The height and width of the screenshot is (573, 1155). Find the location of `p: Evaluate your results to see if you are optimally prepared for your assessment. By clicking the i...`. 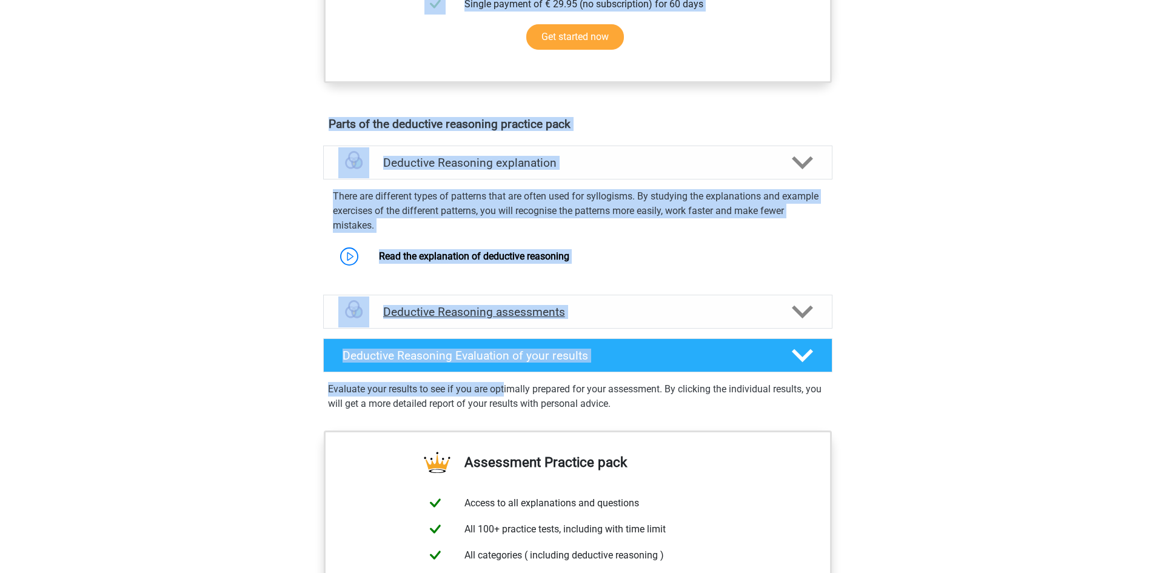

p: Evaluate your results to see if you are optimally prepared for your assessment. By clicking the i... is located at coordinates (578, 397).